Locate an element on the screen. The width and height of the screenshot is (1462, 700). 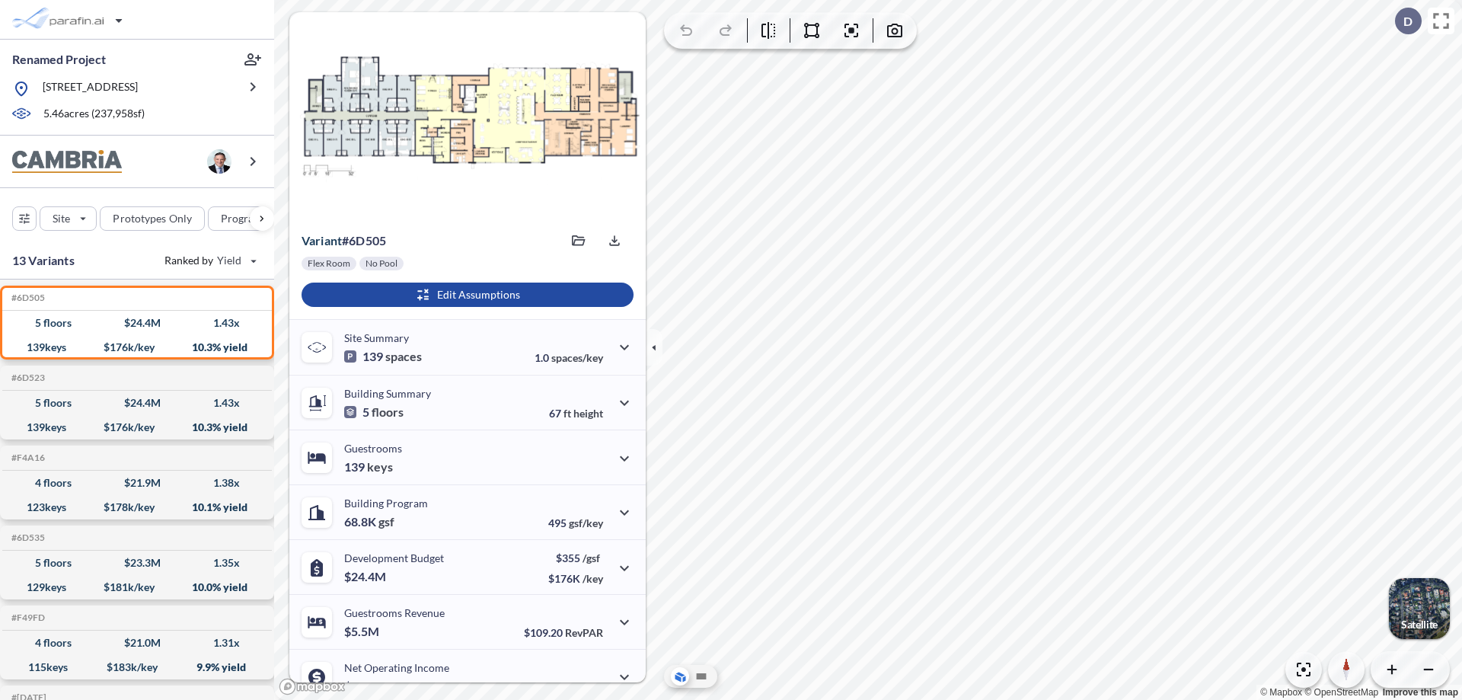
button: Program is located at coordinates (249, 218).